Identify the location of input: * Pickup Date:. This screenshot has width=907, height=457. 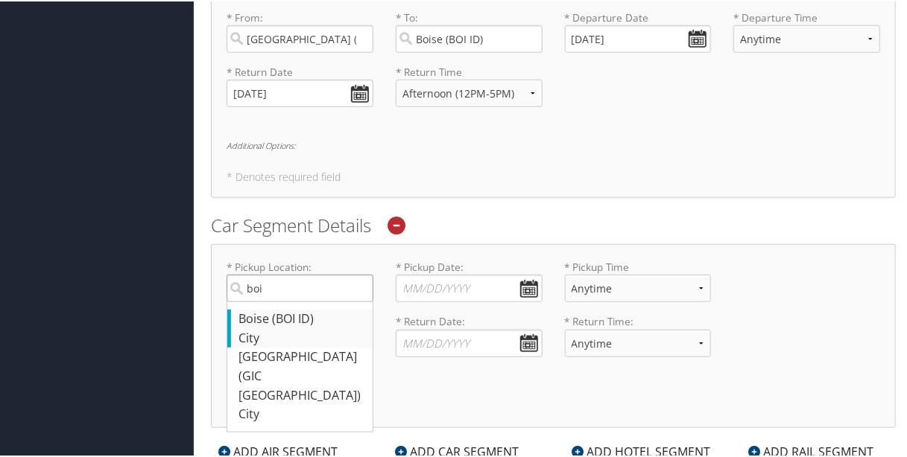
(469, 287).